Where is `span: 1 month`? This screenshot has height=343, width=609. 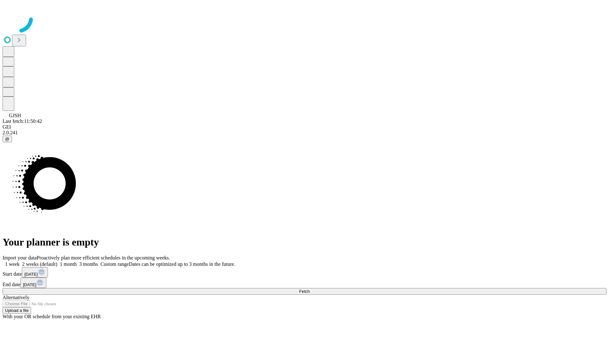
span: 1 month is located at coordinates (68, 264).